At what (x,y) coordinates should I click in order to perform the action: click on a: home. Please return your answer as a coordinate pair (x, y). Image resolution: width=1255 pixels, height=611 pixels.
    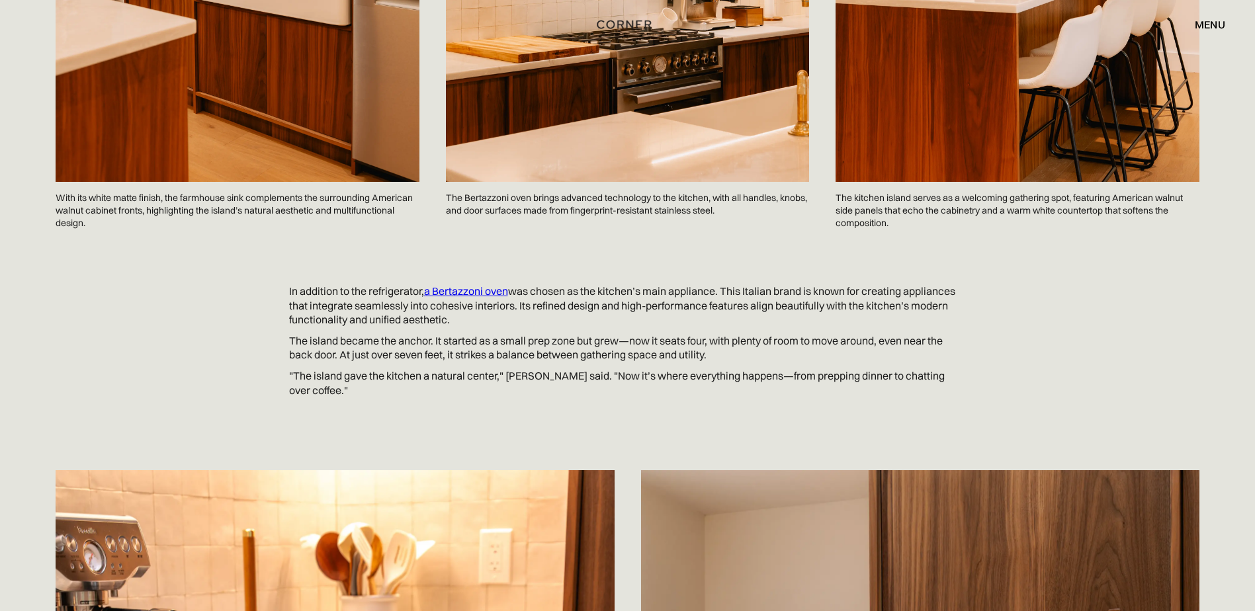
    Looking at the image, I should click on (627, 24).